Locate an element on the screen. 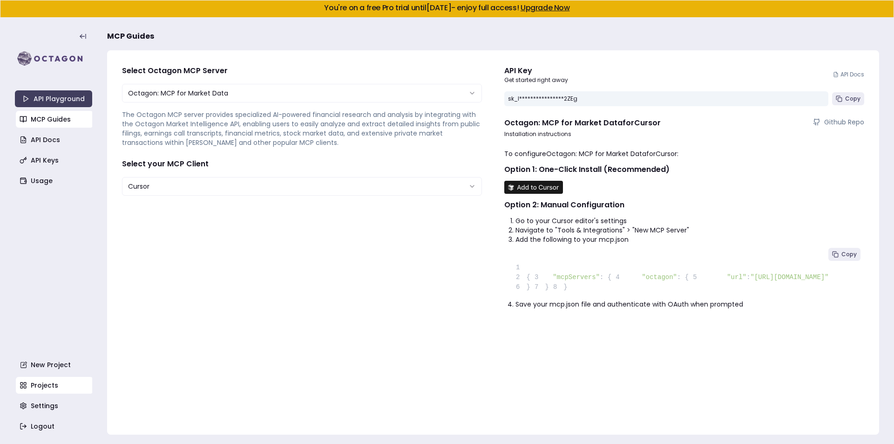 This screenshot has height=444, width=894. a: Upgrade Now is located at coordinates (545, 7).